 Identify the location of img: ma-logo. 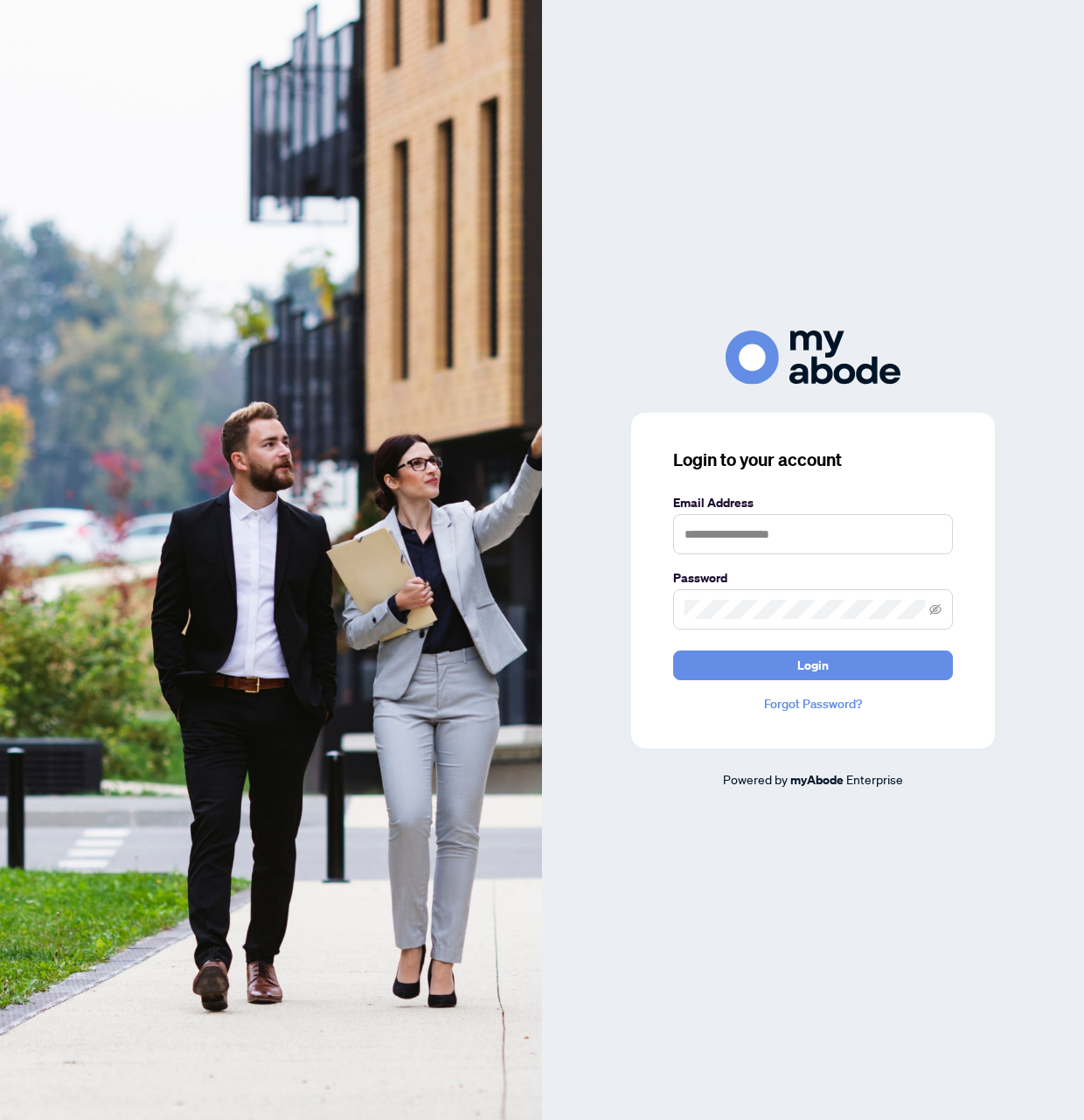
(813, 357).